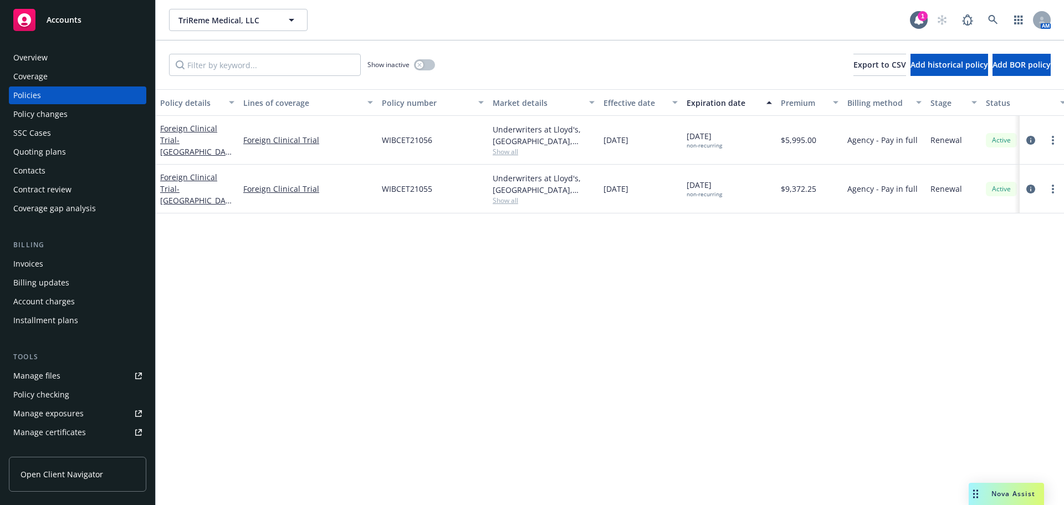 Image resolution: width=1064 pixels, height=505 pixels. Describe the element at coordinates (30, 76) in the screenshot. I see `div: Coverage` at that location.